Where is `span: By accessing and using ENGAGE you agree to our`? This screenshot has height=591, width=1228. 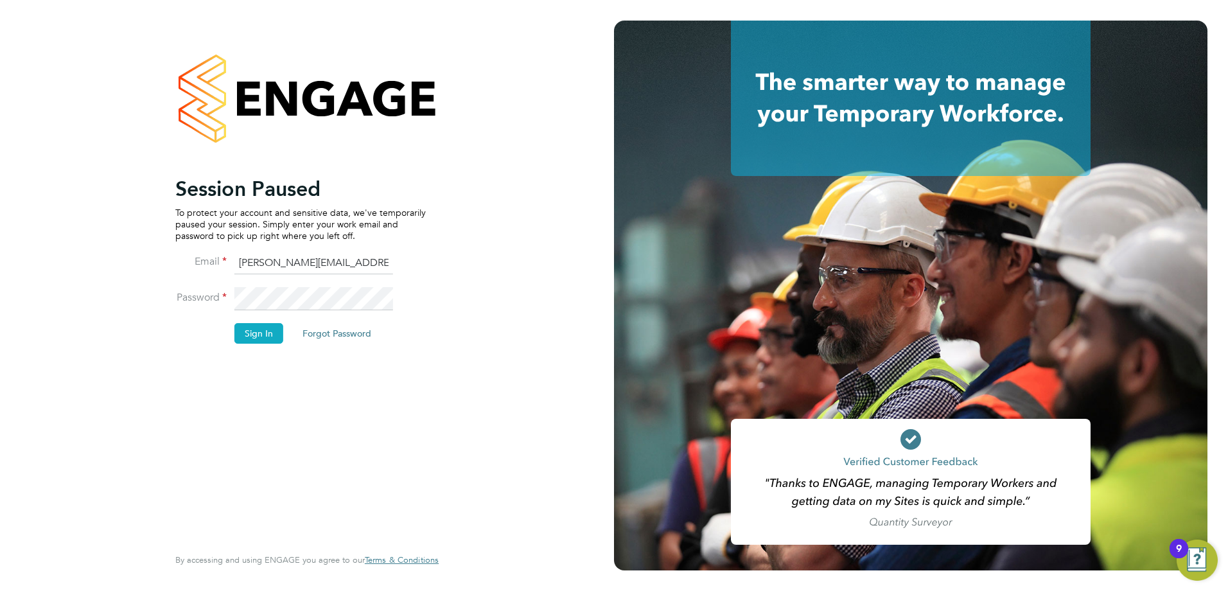
span: By accessing and using ENGAGE you agree to our is located at coordinates (307, 559).